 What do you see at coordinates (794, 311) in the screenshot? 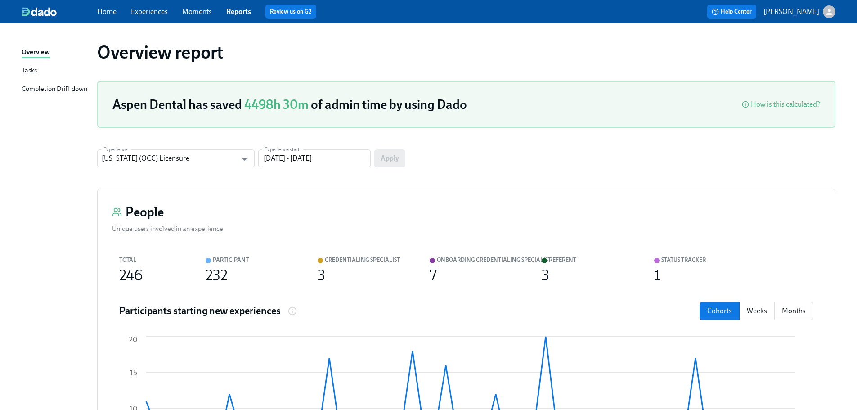
I see `button: months` at bounding box center [794, 311].